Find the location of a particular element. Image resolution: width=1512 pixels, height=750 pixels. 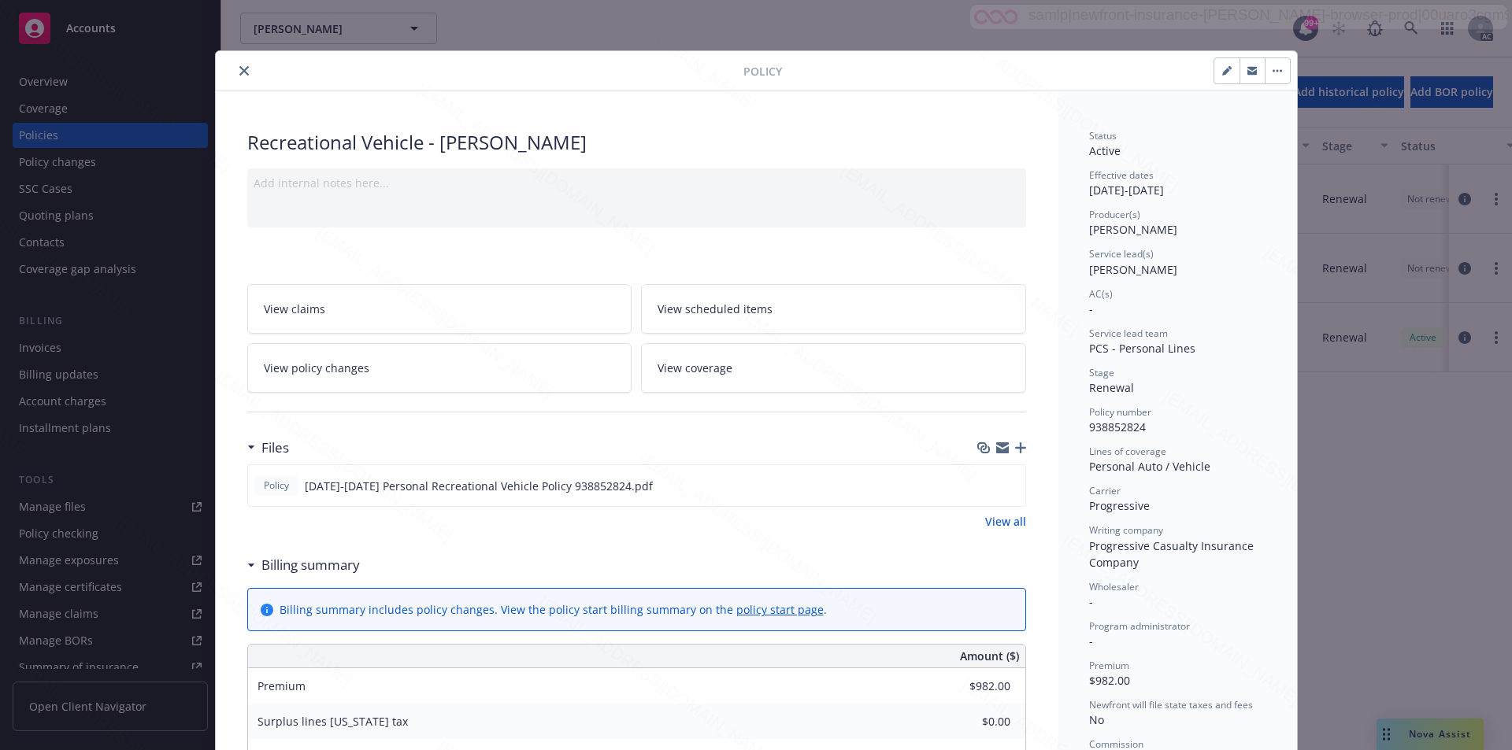

button: close is located at coordinates (244, 71).